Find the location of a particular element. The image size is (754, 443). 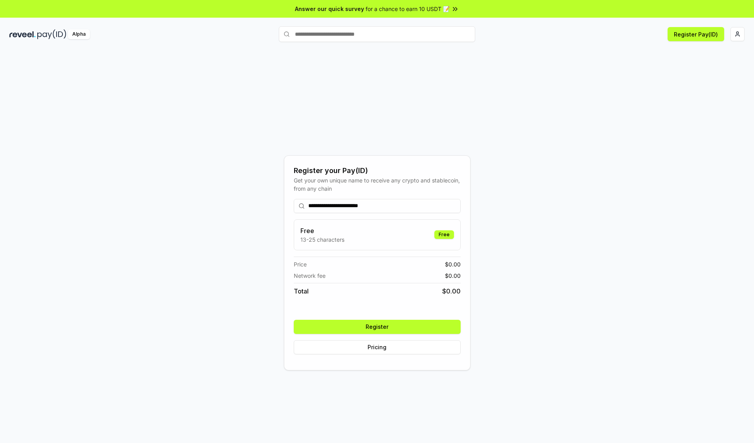

span: Answer our quick survey is located at coordinates (329, 9).